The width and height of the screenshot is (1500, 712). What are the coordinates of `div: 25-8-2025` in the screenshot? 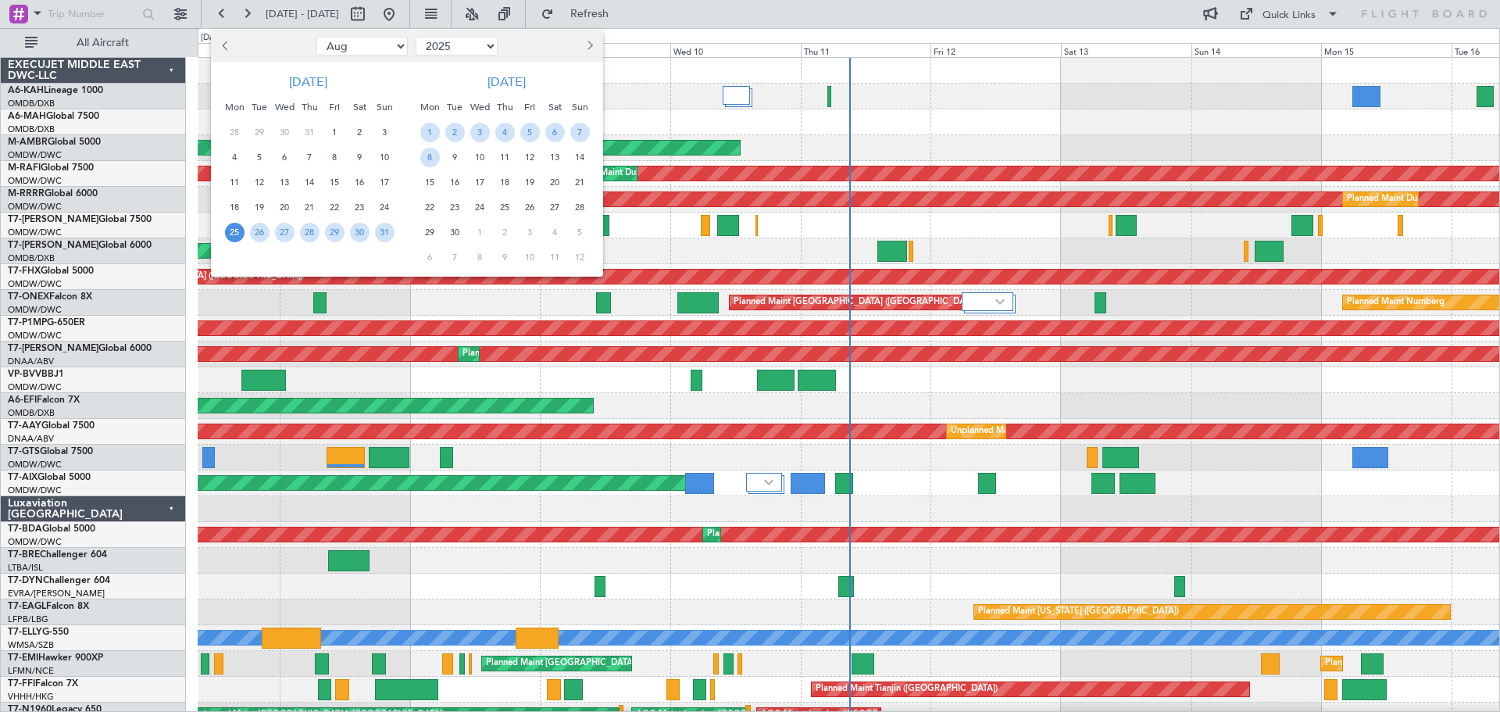 It's located at (234, 232).